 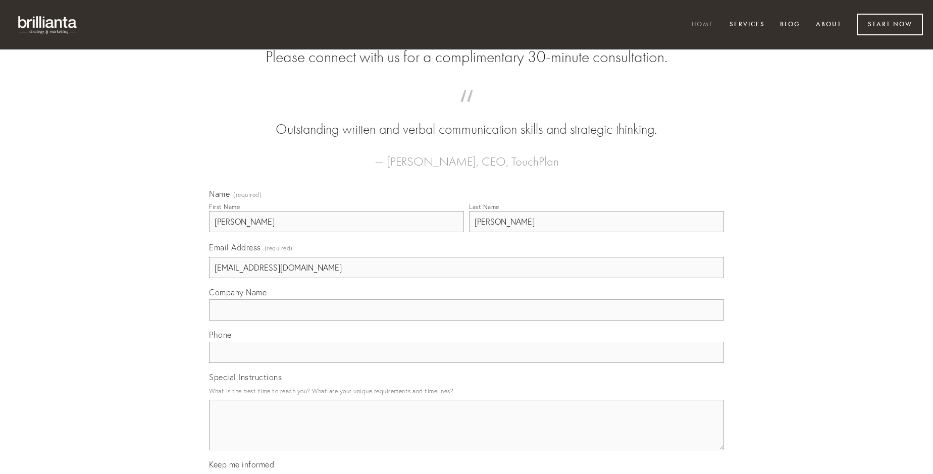 What do you see at coordinates (466, 120) in the screenshot?
I see `blockquote: Outstanding written and verbal communication skills and strategic thinking.` at bounding box center [466, 120].